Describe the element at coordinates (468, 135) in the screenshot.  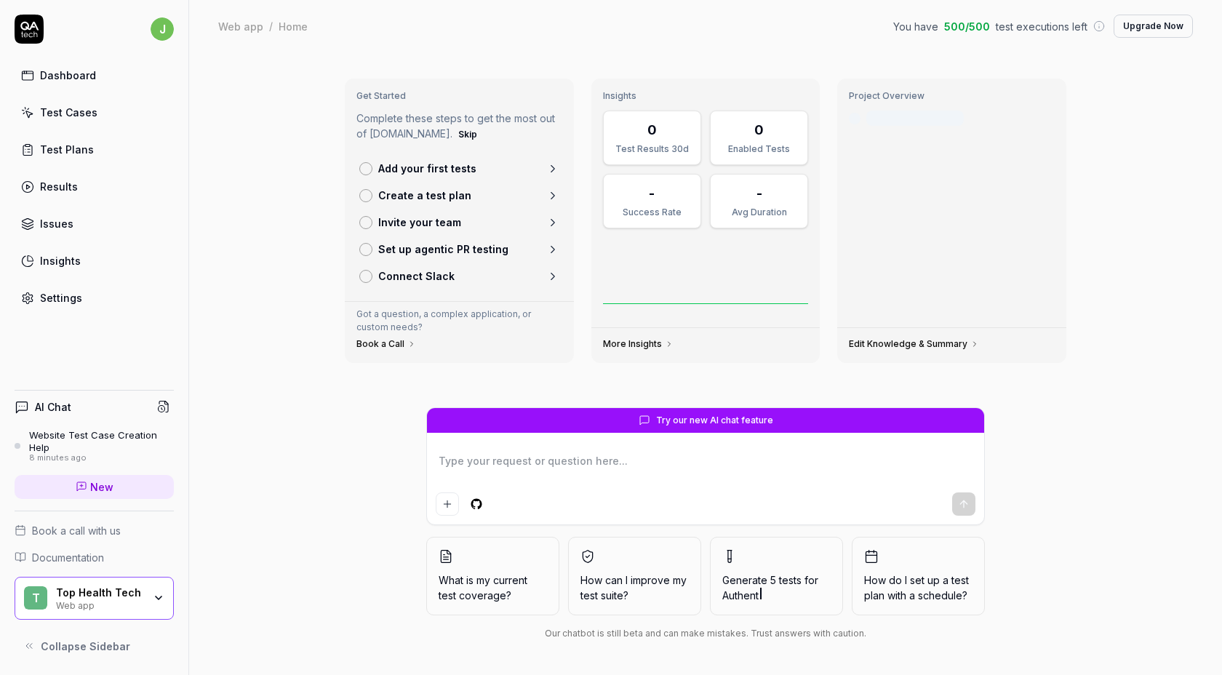
I see `button: Skip` at that location.